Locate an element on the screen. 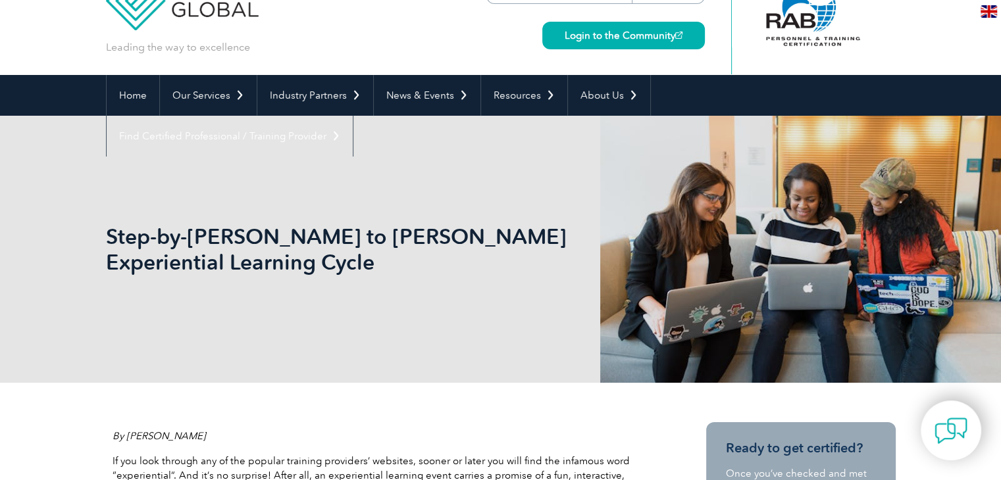  a: Find Certified Professional / Training Provider is located at coordinates (230, 136).